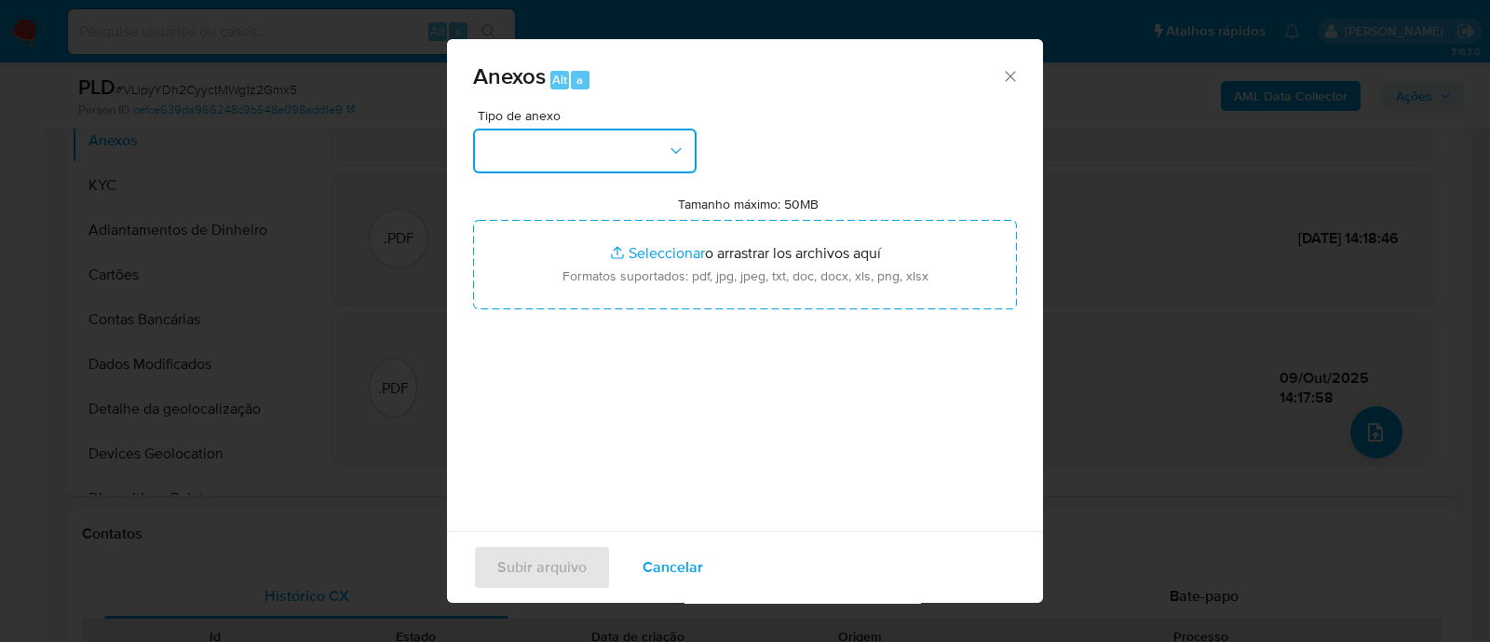 This screenshot has width=1490, height=642. I want to click on span: Tipo de anexo, so click(589, 115).